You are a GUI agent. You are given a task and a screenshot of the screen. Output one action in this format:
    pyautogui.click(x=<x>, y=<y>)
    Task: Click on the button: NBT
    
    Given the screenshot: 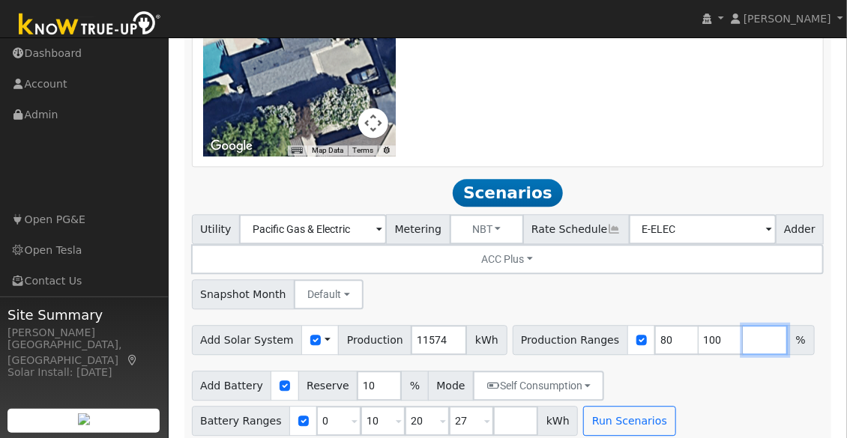 What is the action you would take?
    pyautogui.click(x=486, y=229)
    